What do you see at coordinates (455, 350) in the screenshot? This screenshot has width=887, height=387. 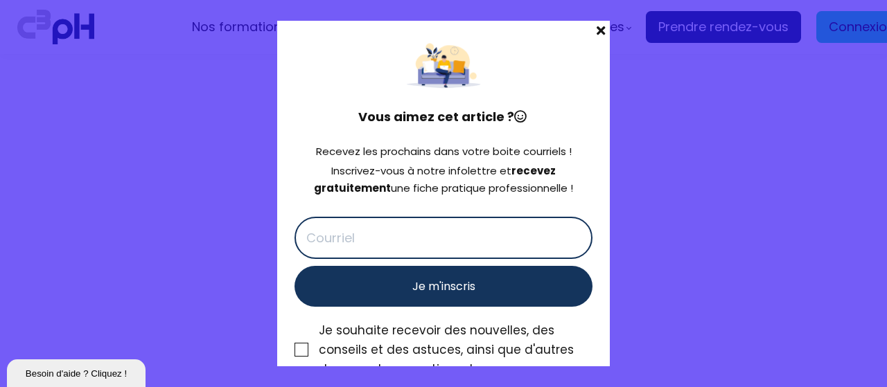 I see `div: Je souhaite recevoir des nouvelles, des conseils et des astuces, ainsi que d'autres documents pro...` at bounding box center [455, 350].